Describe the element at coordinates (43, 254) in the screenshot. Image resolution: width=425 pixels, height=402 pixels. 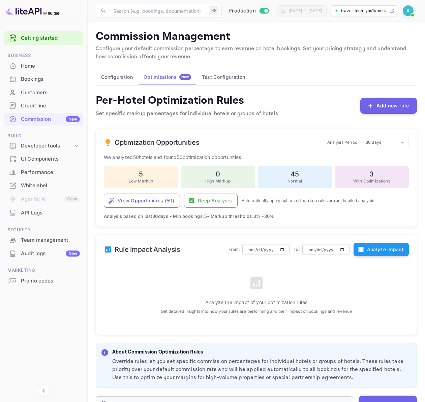
I see `div: Audit logsNew` at that location.